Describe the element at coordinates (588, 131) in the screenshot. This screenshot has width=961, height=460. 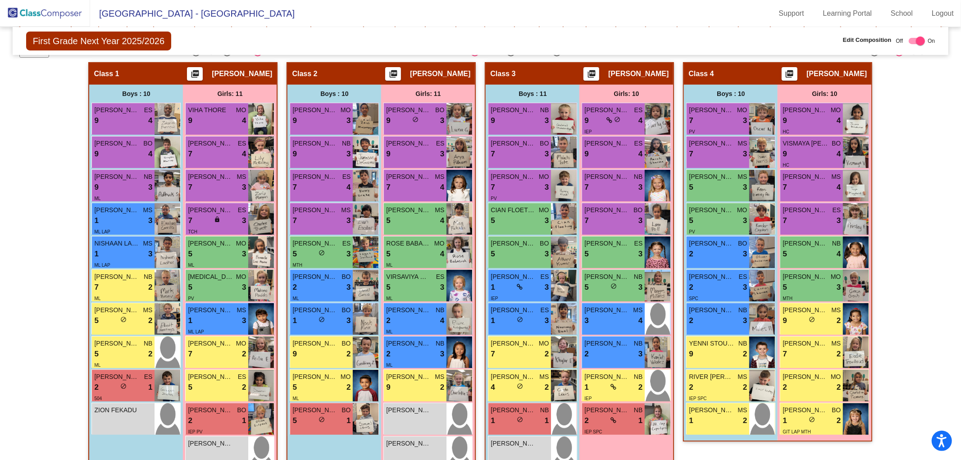
I see `span: IEP` at that location.